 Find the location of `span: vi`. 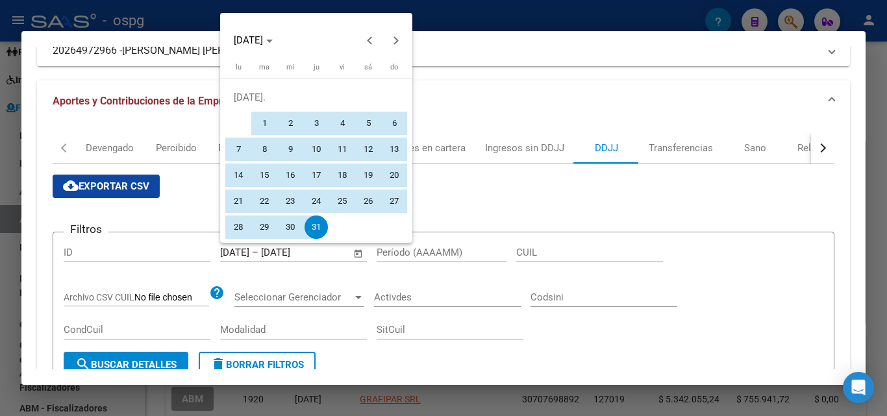

span: vi is located at coordinates (342, 67).